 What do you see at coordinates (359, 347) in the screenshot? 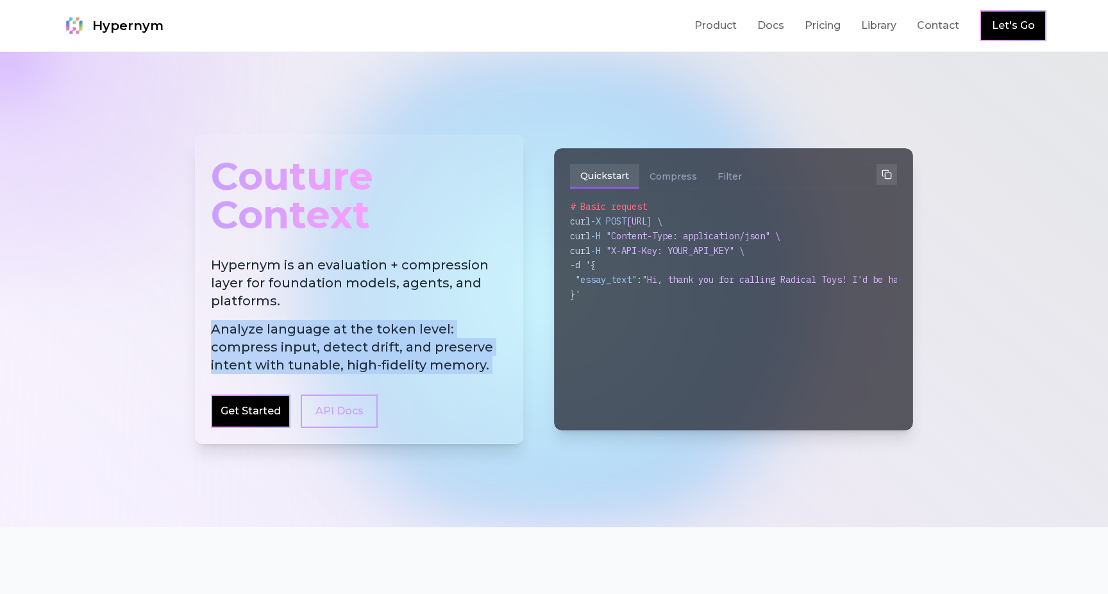
I see `span: Analyze language at the token level: compress input, detect drift, and preserve intent with tunab...` at bounding box center [359, 347].